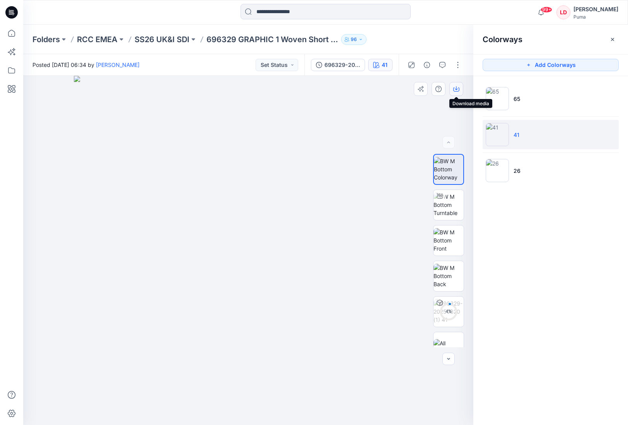 The height and width of the screenshot is (425, 628). I want to click on p: 65, so click(517, 99).